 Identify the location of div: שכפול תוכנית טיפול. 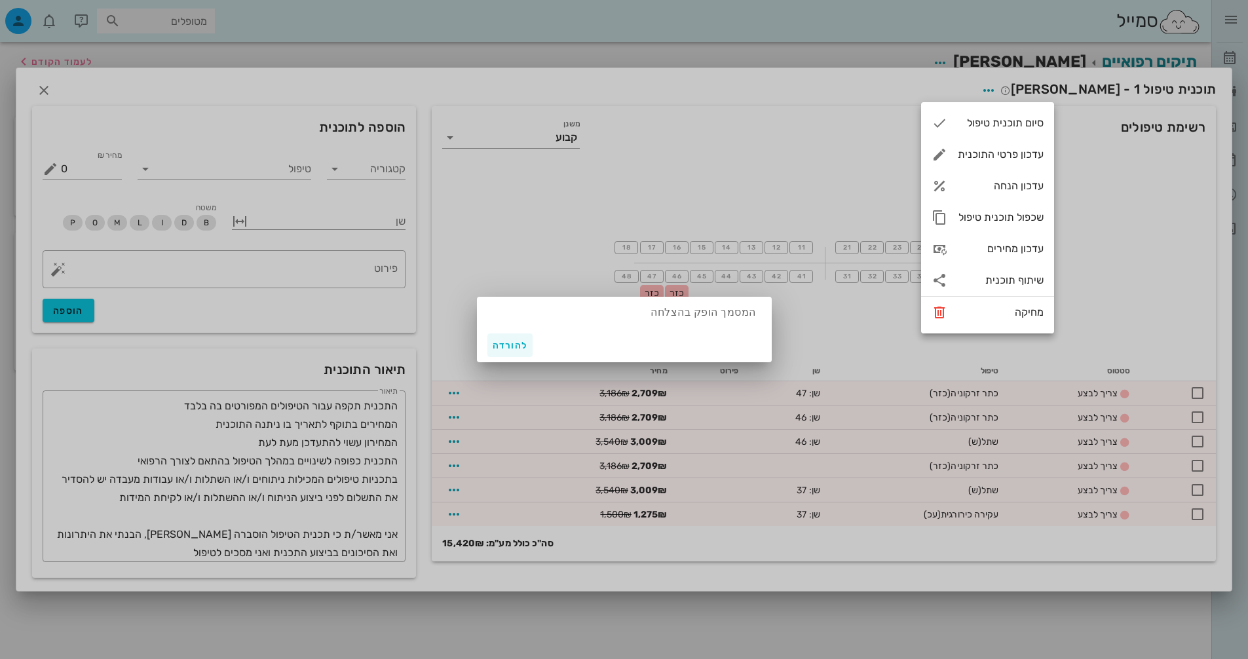
(1000, 217).